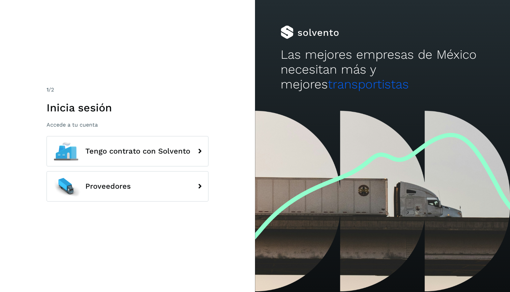  I want to click on div: /2, so click(127, 90).